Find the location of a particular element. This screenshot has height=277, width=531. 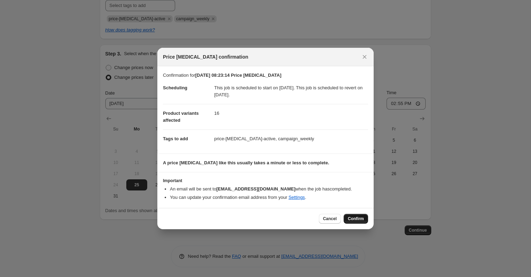

span: Confirm is located at coordinates (356, 219).